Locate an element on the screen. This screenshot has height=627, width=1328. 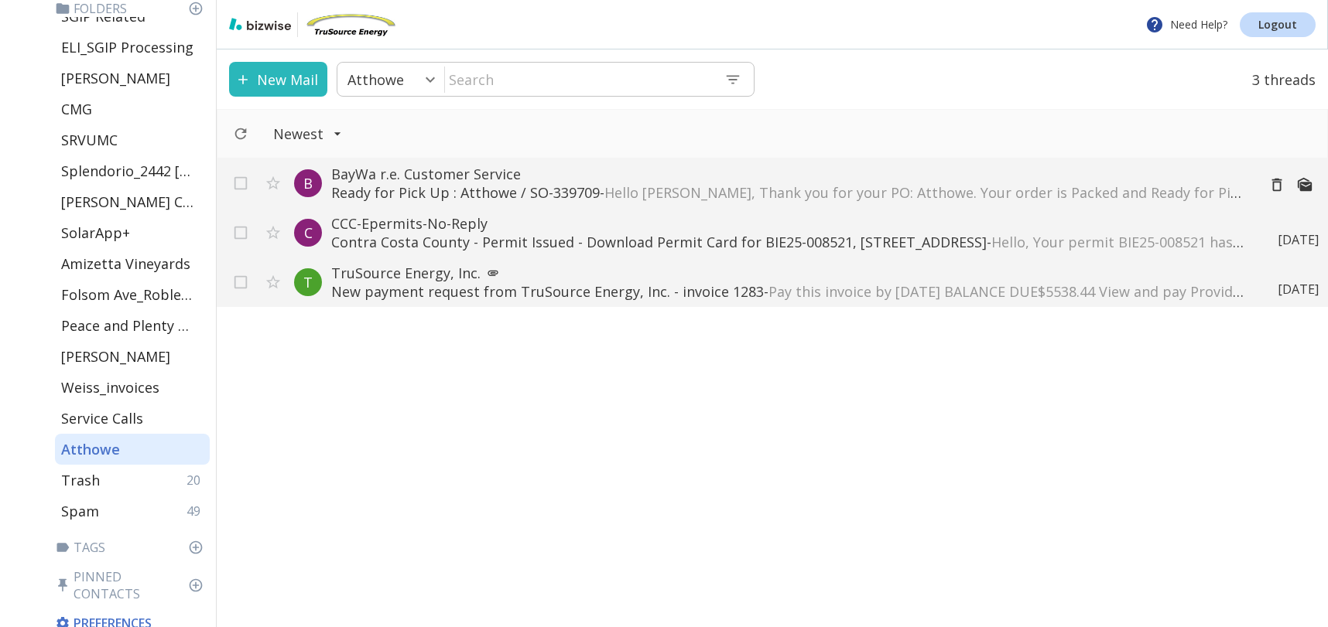
div: Folsom Ave_Robleto is located at coordinates (132, 295).